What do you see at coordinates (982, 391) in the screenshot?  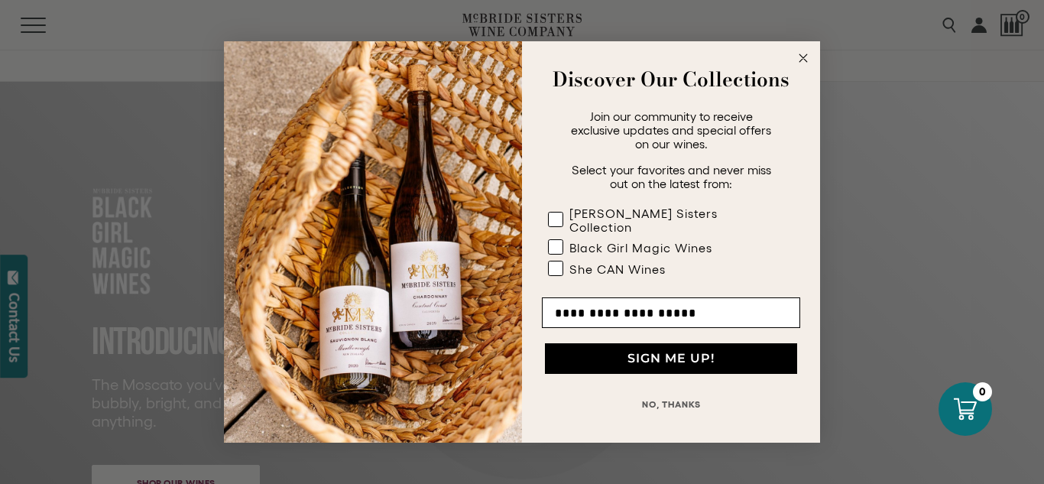 I see `div: 0` at bounding box center [982, 391].